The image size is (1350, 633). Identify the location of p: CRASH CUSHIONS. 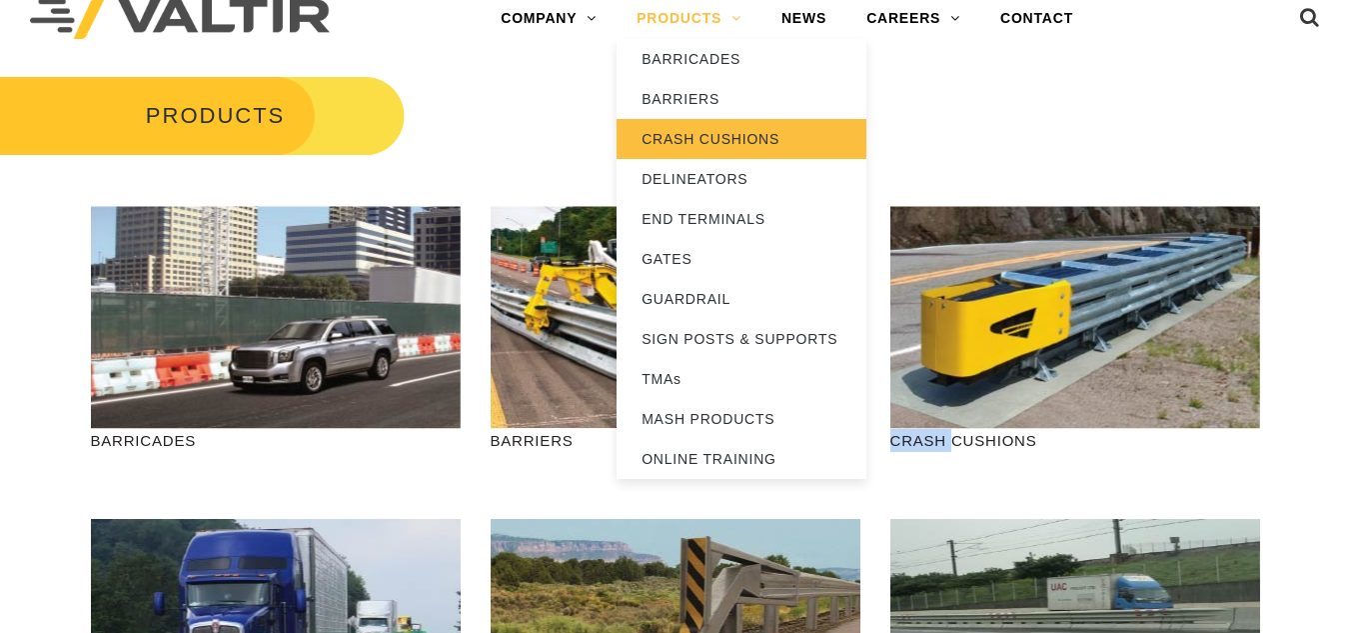
(1075, 440).